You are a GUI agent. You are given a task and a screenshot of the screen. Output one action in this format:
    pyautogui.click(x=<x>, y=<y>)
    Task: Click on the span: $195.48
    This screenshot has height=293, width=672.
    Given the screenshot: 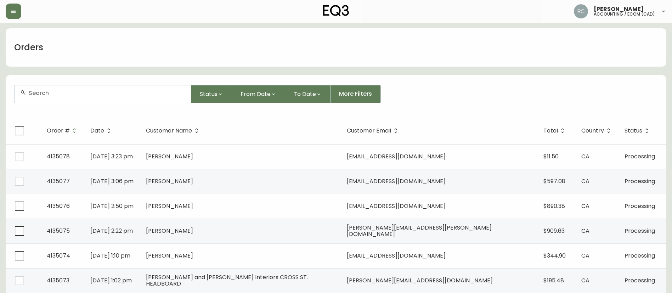 What is the action you would take?
    pyautogui.click(x=554, y=280)
    